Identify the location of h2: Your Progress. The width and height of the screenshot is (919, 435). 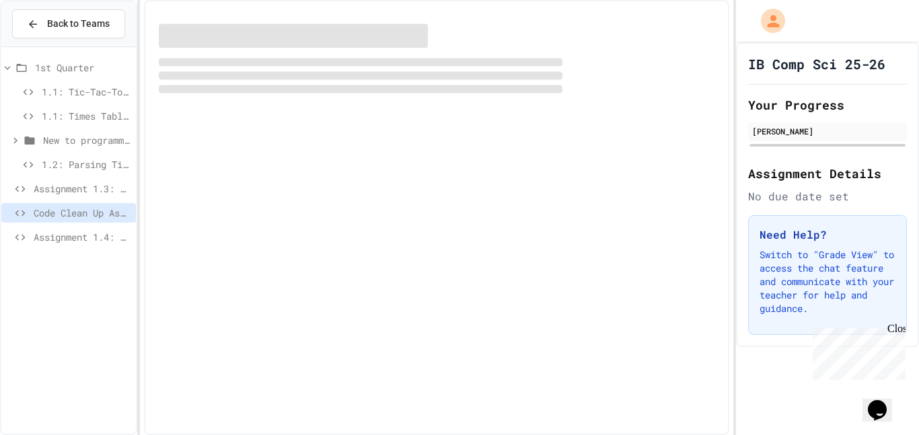
(828, 105).